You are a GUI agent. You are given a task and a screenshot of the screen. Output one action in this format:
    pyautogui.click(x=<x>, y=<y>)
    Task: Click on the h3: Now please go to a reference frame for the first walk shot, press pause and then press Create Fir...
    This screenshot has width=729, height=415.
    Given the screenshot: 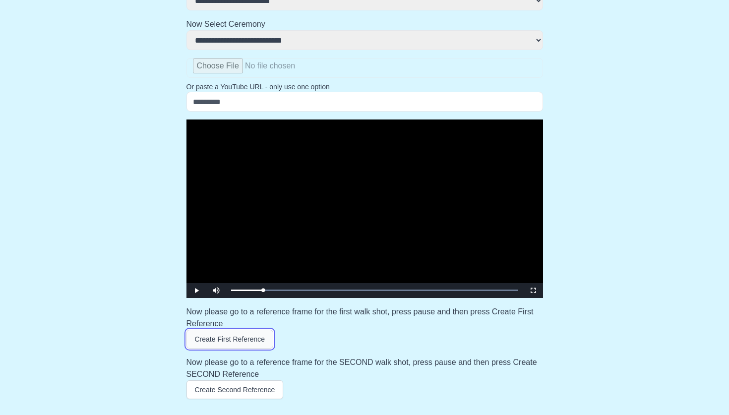 What is the action you would take?
    pyautogui.click(x=364, y=318)
    